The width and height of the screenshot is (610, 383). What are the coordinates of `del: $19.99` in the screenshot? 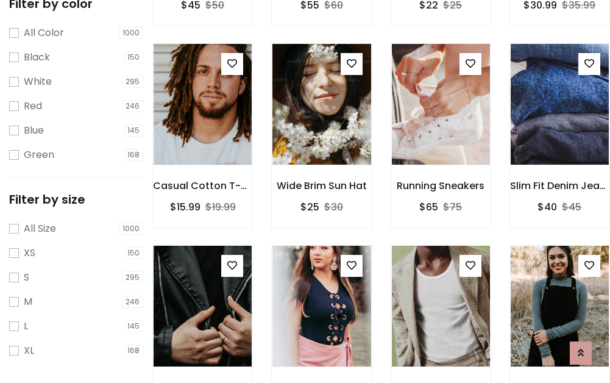 It's located at (221, 207).